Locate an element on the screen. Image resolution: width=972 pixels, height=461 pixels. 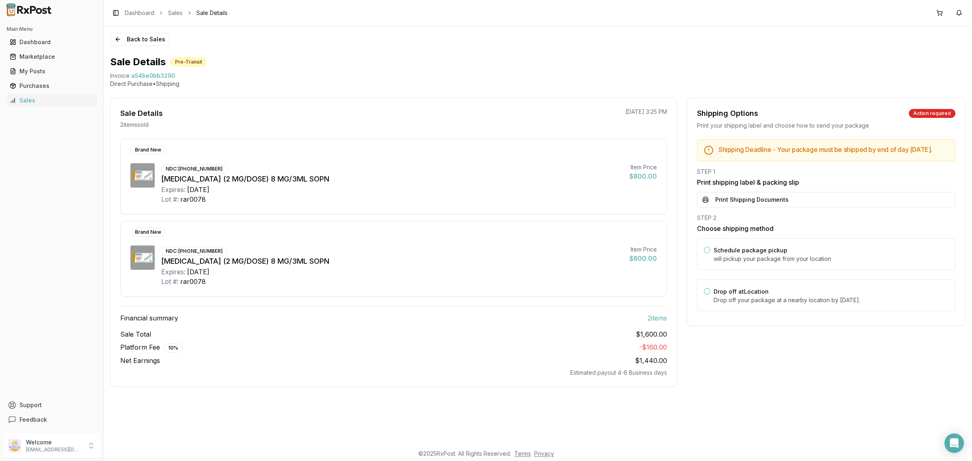
label: Schedule package pickup is located at coordinates (750, 250).